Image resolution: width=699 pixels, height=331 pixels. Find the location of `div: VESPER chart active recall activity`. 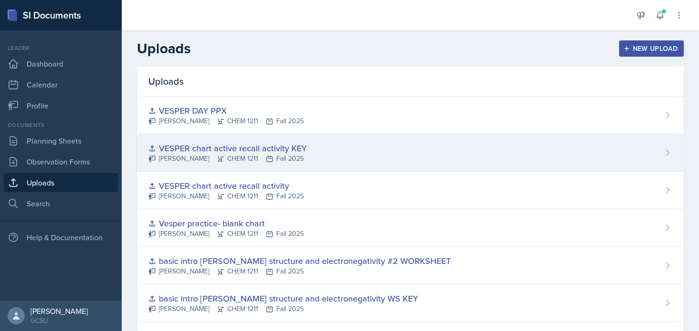

div: VESPER chart active recall activity is located at coordinates (226, 186).